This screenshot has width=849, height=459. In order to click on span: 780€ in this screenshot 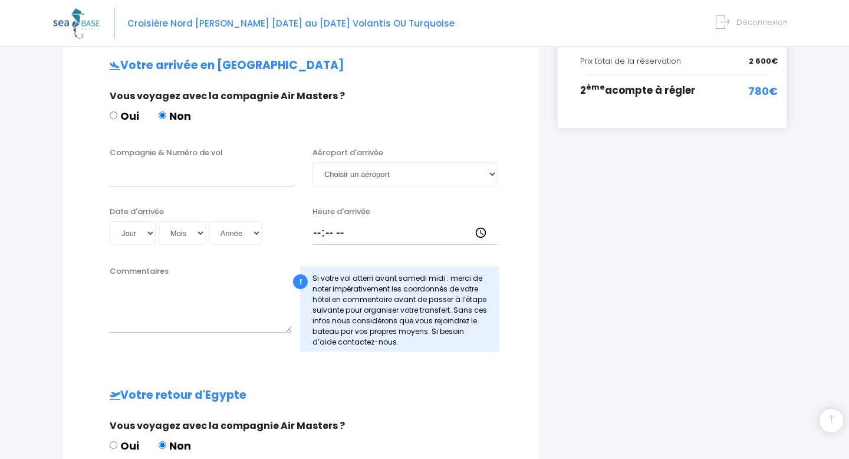, I will do `click(763, 91)`.